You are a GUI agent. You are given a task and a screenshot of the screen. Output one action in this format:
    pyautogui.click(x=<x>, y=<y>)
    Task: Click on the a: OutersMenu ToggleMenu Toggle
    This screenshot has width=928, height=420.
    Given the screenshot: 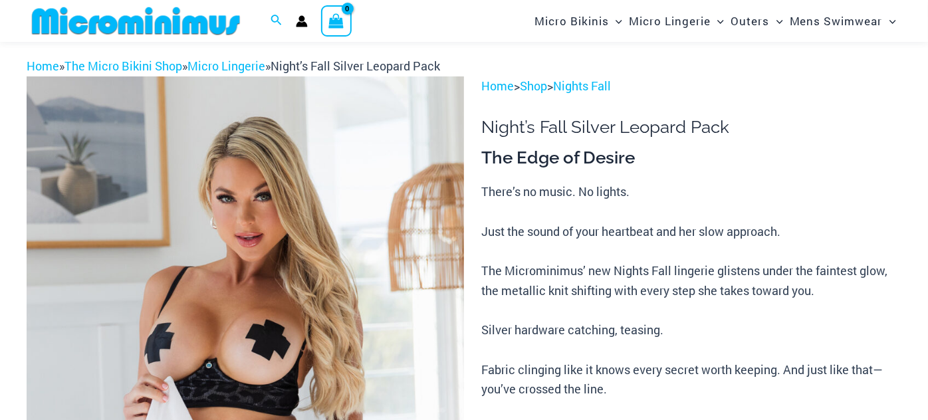 What is the action you would take?
    pyautogui.click(x=757, y=21)
    